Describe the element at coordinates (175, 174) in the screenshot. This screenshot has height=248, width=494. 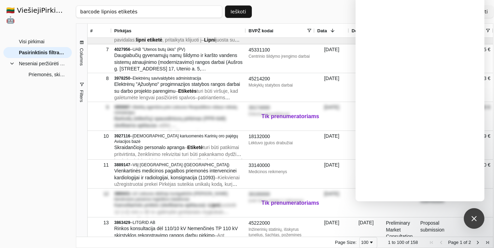
I see `span: Vienkartinės medicinos pagalbos priemonės intervencinei kardiologijai ir radiologijai, konsignaci...` at that location.